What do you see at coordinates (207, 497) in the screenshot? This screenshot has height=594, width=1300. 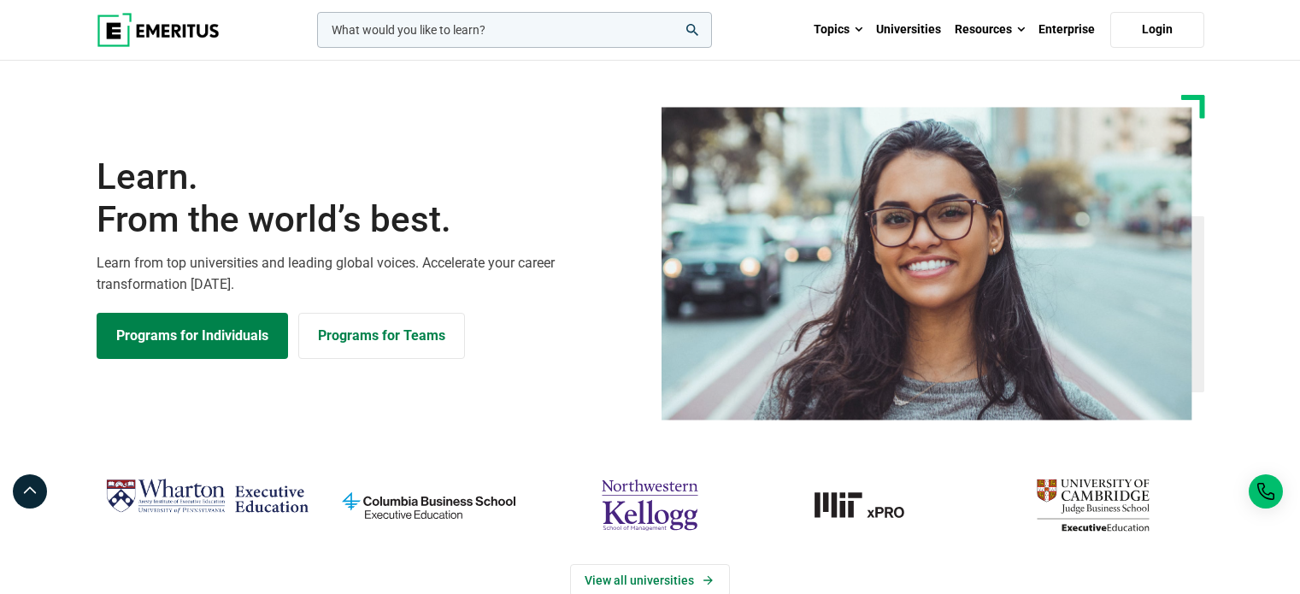 I see `a: Wharton Executive Education` at bounding box center [207, 497].